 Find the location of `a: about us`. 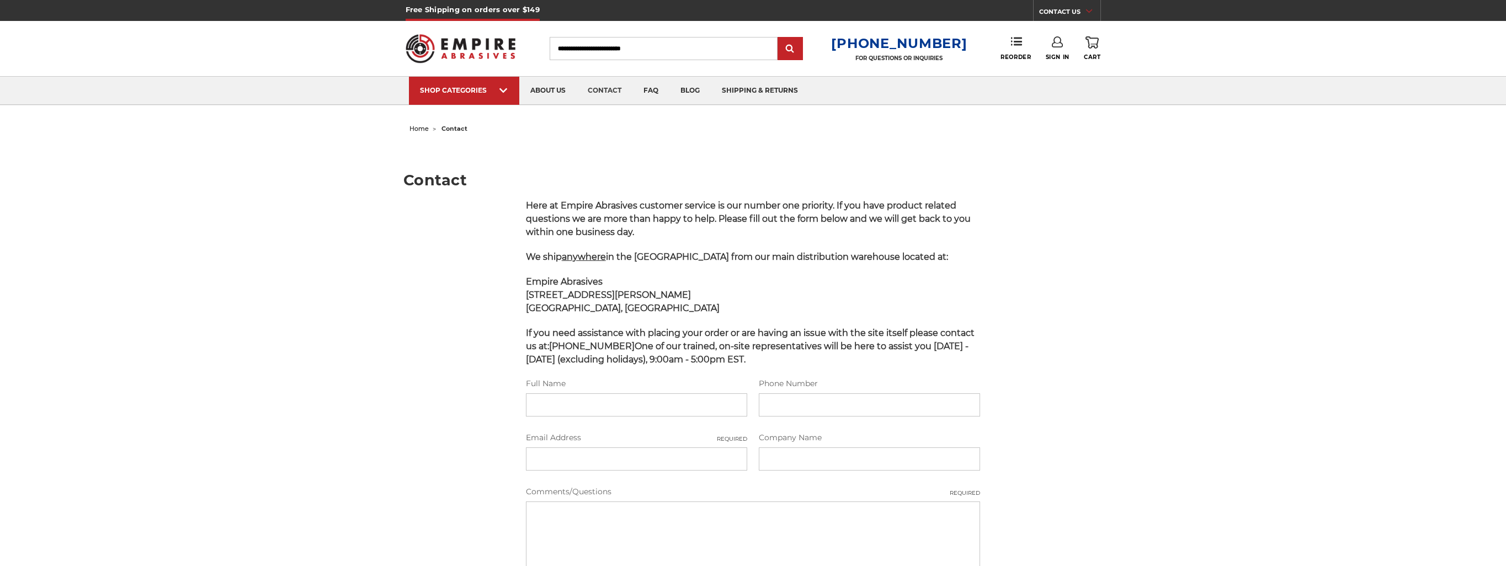

a: about us is located at coordinates (548, 91).